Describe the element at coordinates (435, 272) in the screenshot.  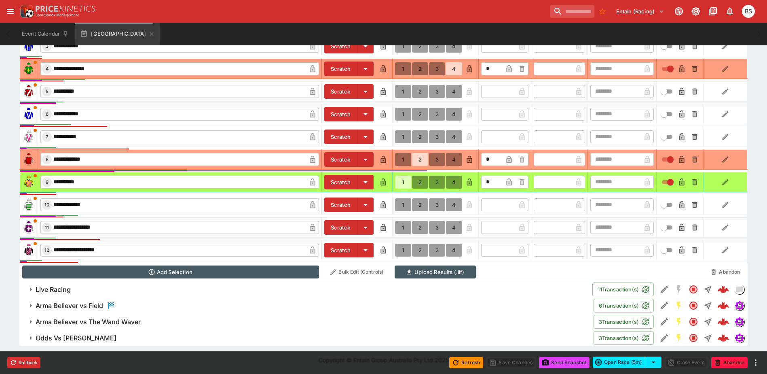
I see `button: Upload Results (.lif)` at that location.